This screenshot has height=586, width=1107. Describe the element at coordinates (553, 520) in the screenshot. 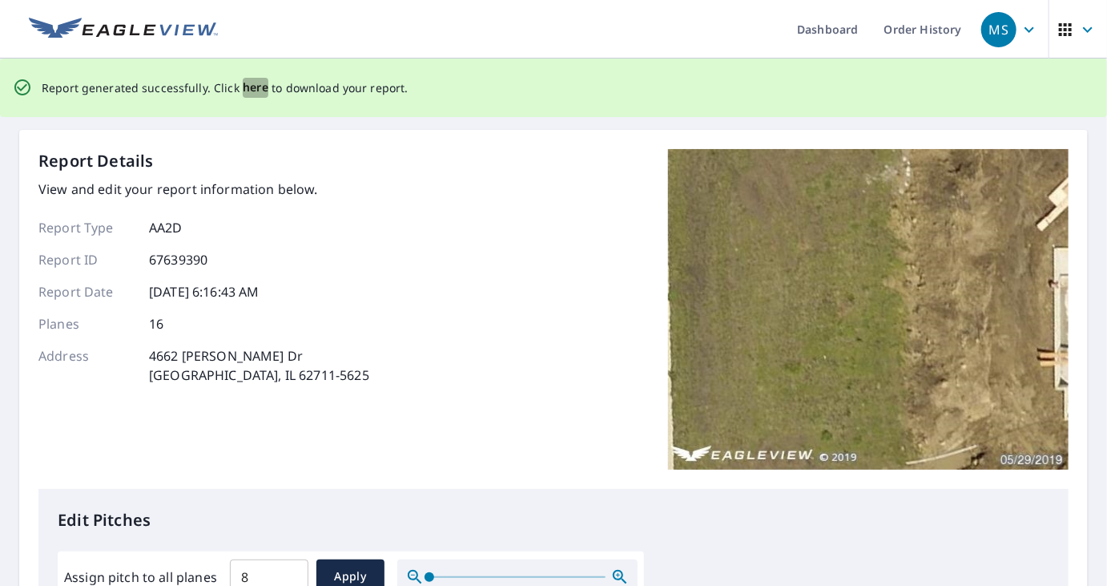

I see `p: Edit Pitches` at that location.